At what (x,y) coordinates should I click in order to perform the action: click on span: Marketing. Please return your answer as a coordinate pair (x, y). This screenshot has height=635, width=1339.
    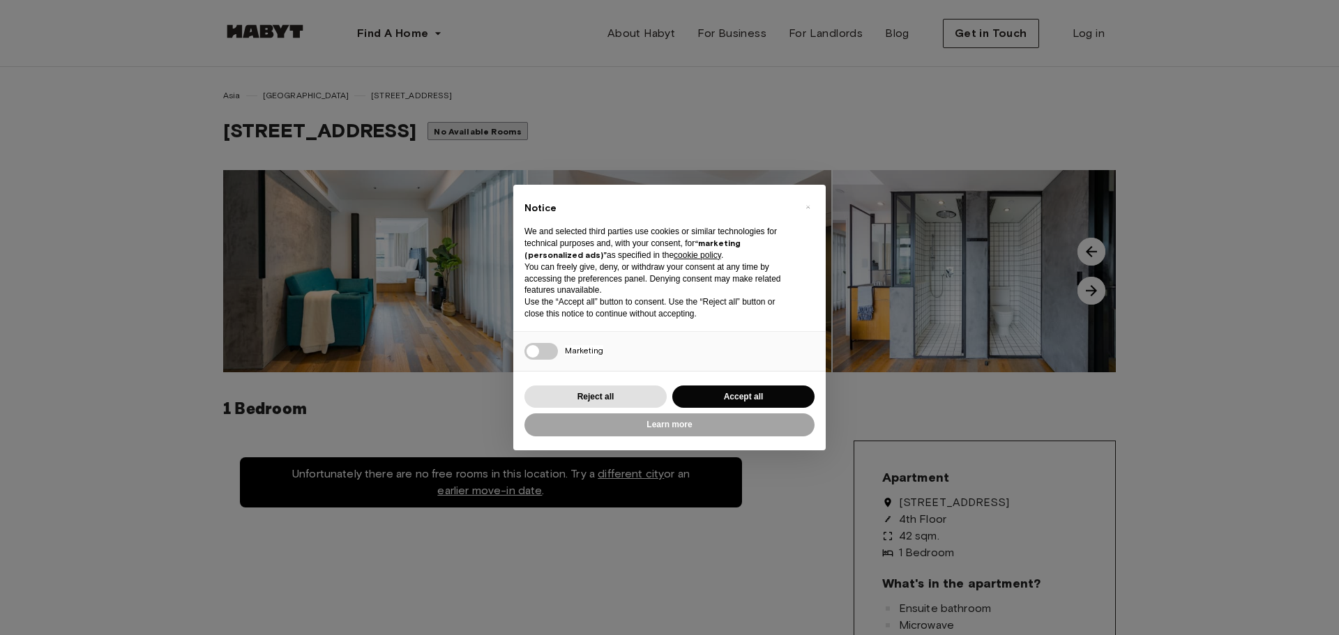
    Looking at the image, I should click on (584, 350).